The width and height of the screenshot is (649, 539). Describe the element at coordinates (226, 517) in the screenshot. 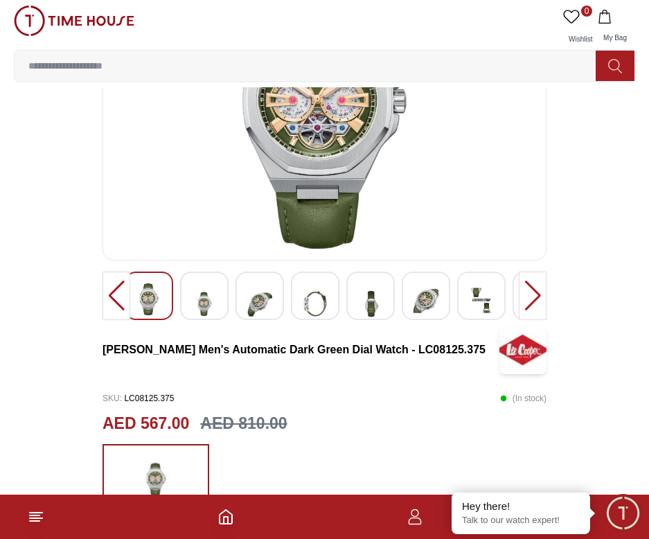

I see `a: Home` at that location.